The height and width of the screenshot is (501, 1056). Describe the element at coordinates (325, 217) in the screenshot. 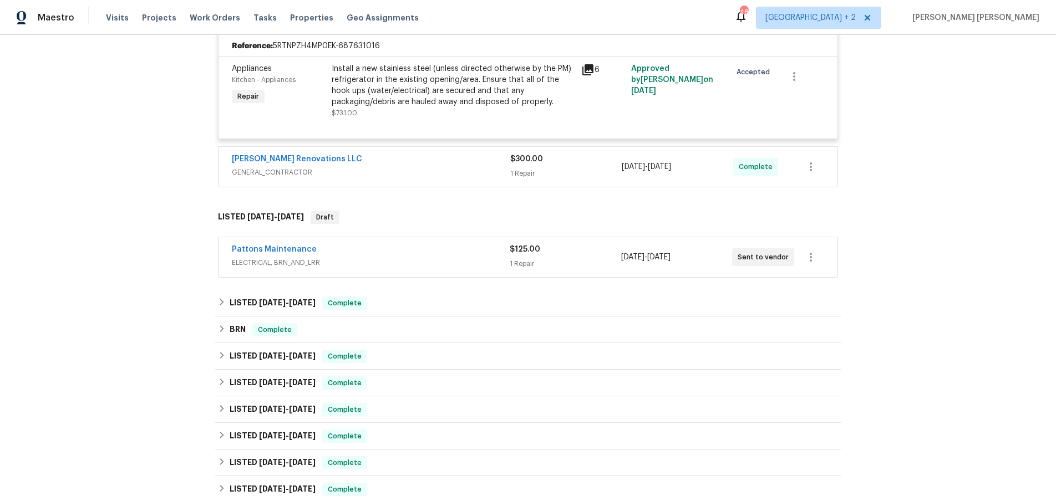

I see `span: Draft` at that location.